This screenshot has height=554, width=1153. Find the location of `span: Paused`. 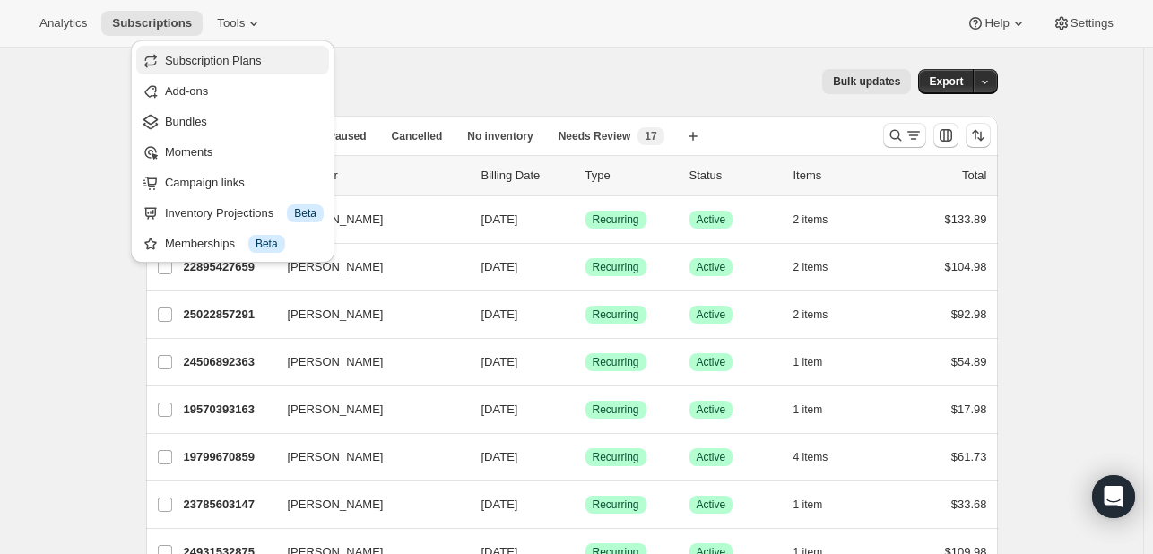

span: Paused is located at coordinates (347, 136).